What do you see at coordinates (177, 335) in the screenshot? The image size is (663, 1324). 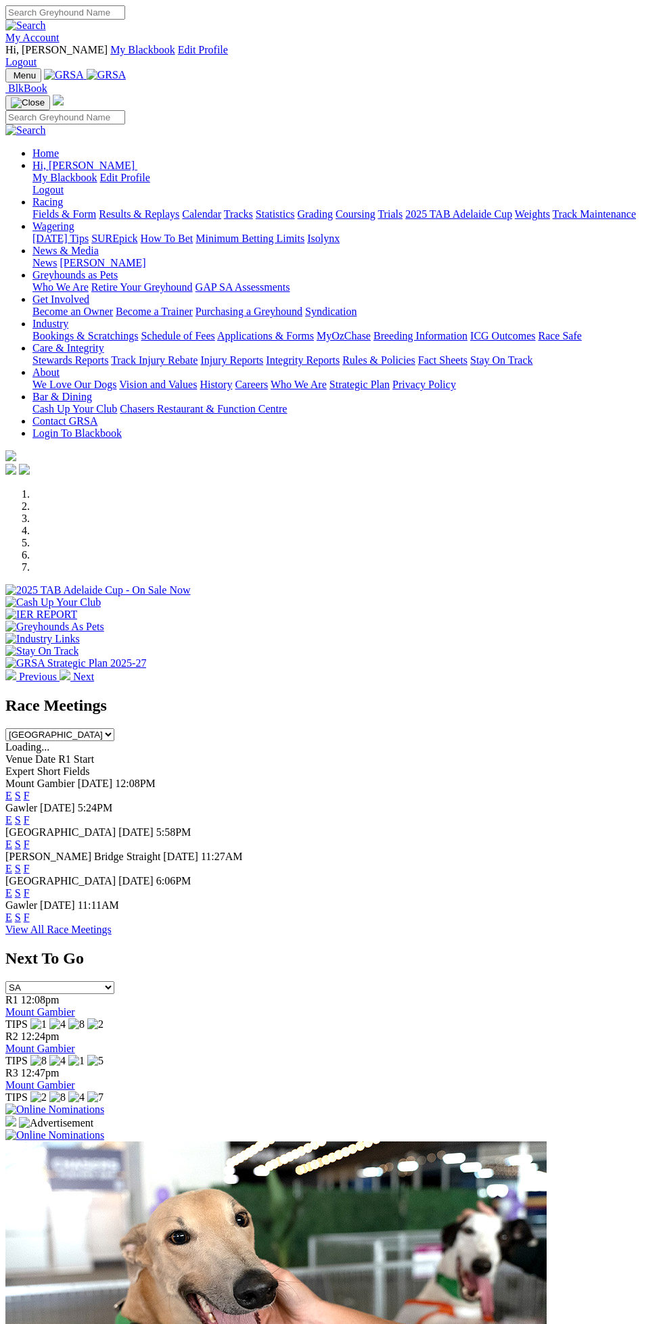 I see `a: Schedule of Fees` at bounding box center [177, 335].